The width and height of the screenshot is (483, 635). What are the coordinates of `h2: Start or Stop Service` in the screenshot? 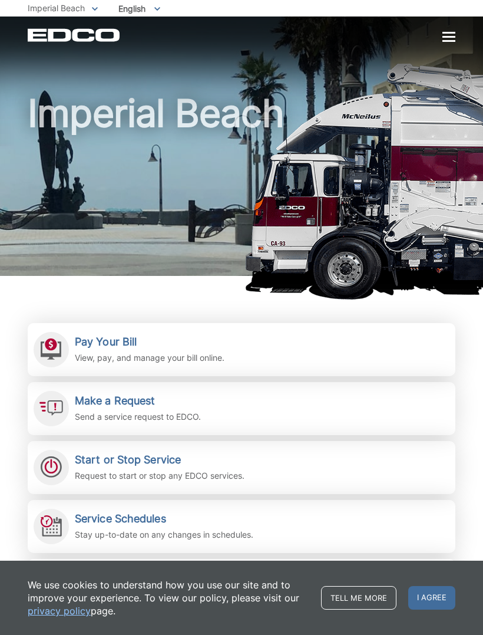 It's located at (160, 460).